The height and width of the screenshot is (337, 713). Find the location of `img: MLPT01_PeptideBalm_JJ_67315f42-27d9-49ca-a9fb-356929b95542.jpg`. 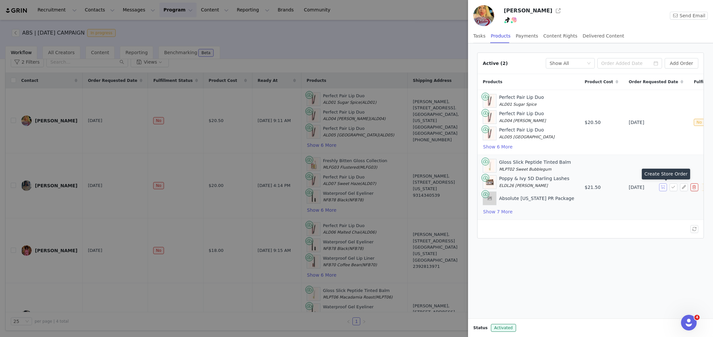

img: MLPT01_PeptideBalm_JJ_67315f42-27d9-49ca-a9fb-356929b95542.jpg is located at coordinates (490, 166).